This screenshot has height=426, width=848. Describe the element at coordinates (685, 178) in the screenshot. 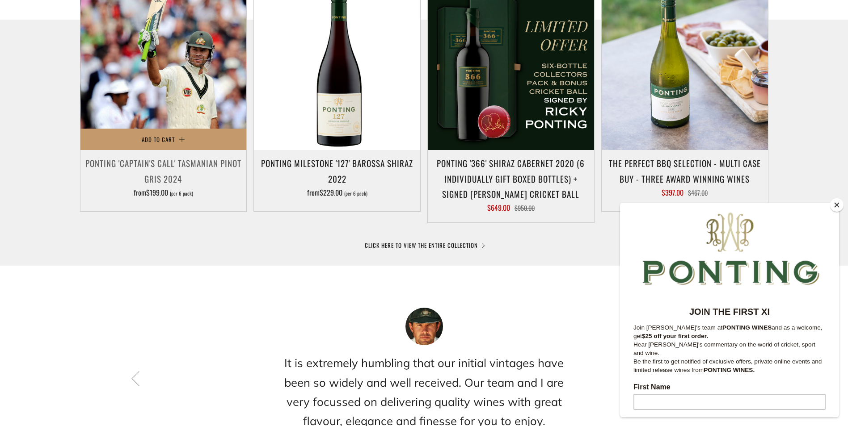

I see `a: The perfect BBQ selection - MULTI CASE BUY - Three award winning wines $397.00 $467.00` at that location.